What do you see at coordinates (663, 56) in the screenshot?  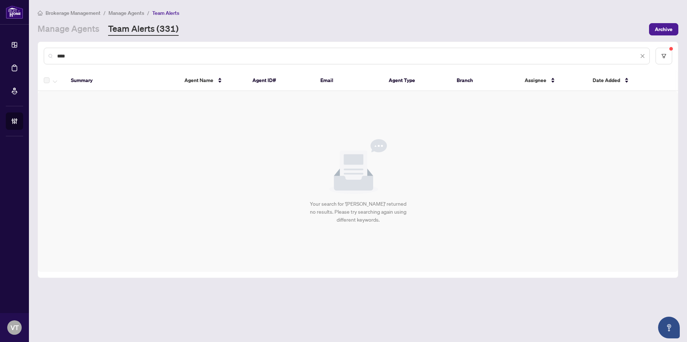 I see `button: filter` at bounding box center [663, 56].